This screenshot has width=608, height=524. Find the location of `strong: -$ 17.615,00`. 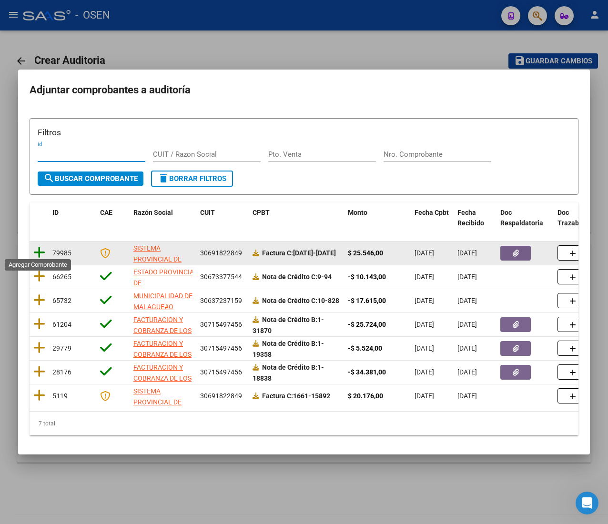

strong: -$ 17.615,00 is located at coordinates (367, 301).